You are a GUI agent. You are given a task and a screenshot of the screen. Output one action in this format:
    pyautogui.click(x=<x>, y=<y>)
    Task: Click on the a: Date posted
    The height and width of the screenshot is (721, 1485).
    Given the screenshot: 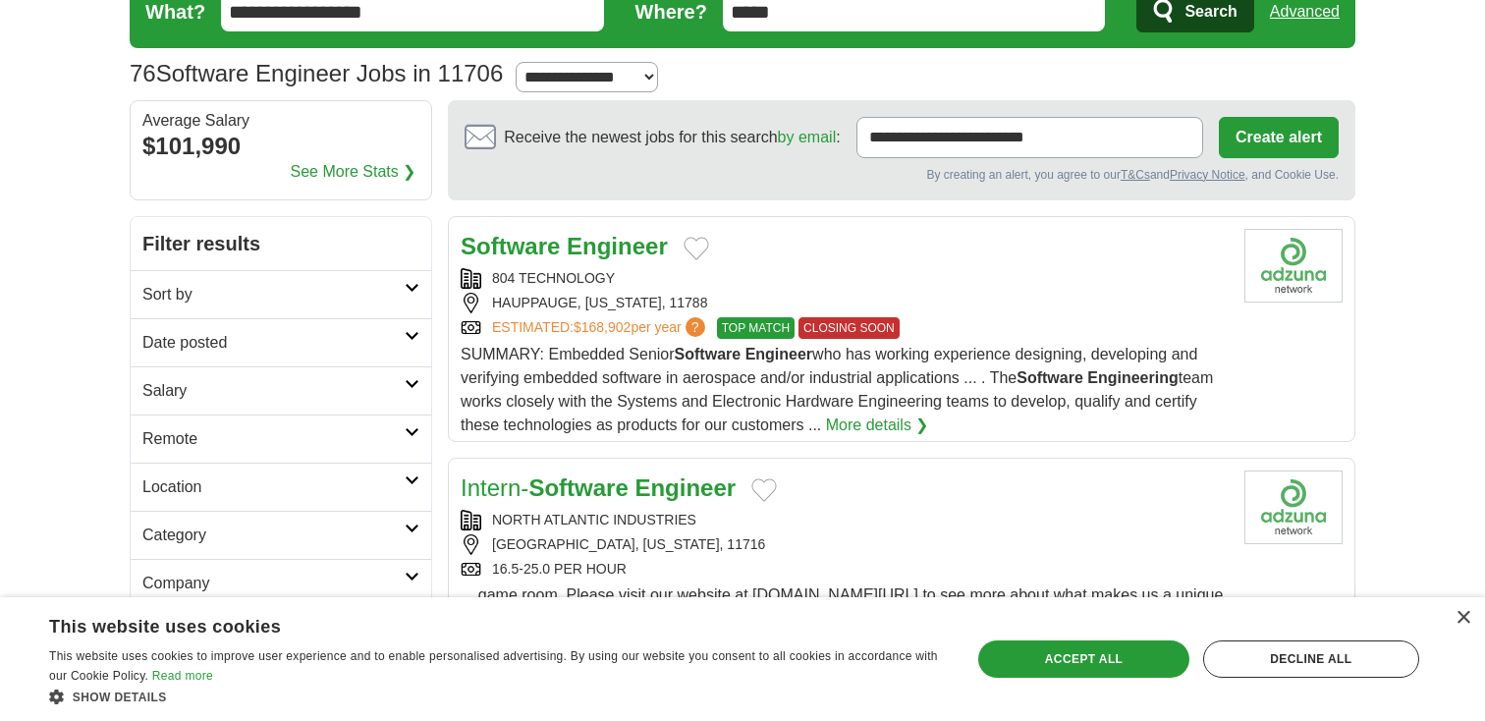 What is the action you would take?
    pyautogui.click(x=281, y=342)
    